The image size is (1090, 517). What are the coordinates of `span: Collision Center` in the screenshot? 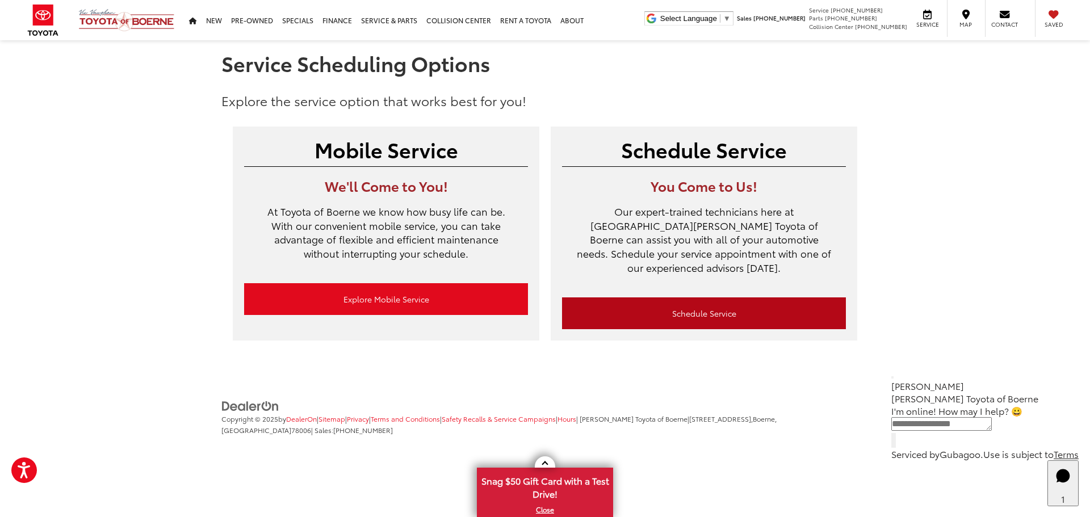 It's located at (831, 26).